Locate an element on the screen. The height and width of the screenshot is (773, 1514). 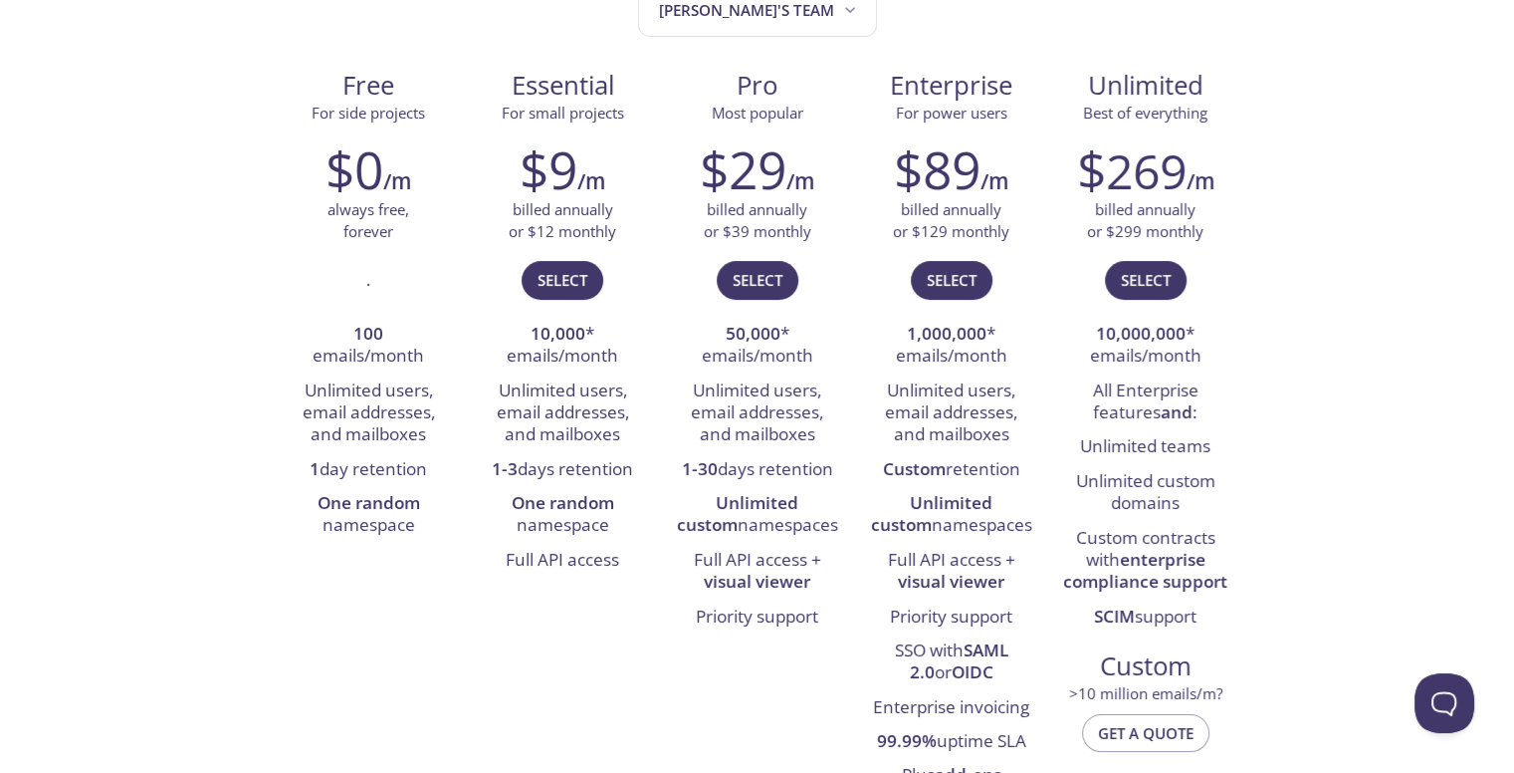
strong: 50,000 is located at coordinates (753, 333).